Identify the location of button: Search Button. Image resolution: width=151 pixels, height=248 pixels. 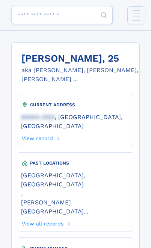
(104, 15).